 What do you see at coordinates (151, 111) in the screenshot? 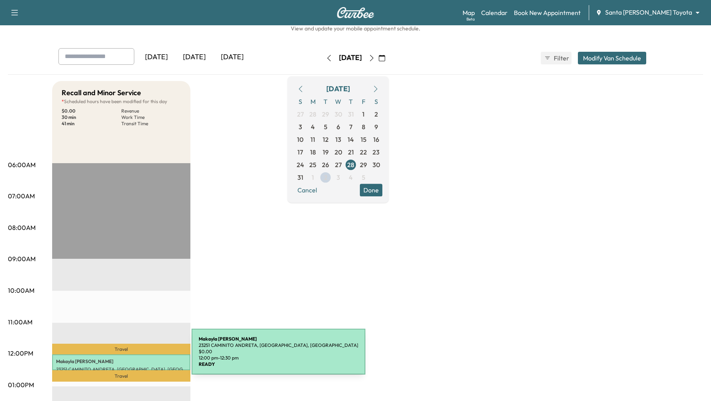
I see `p: Revenue` at bounding box center [151, 111].